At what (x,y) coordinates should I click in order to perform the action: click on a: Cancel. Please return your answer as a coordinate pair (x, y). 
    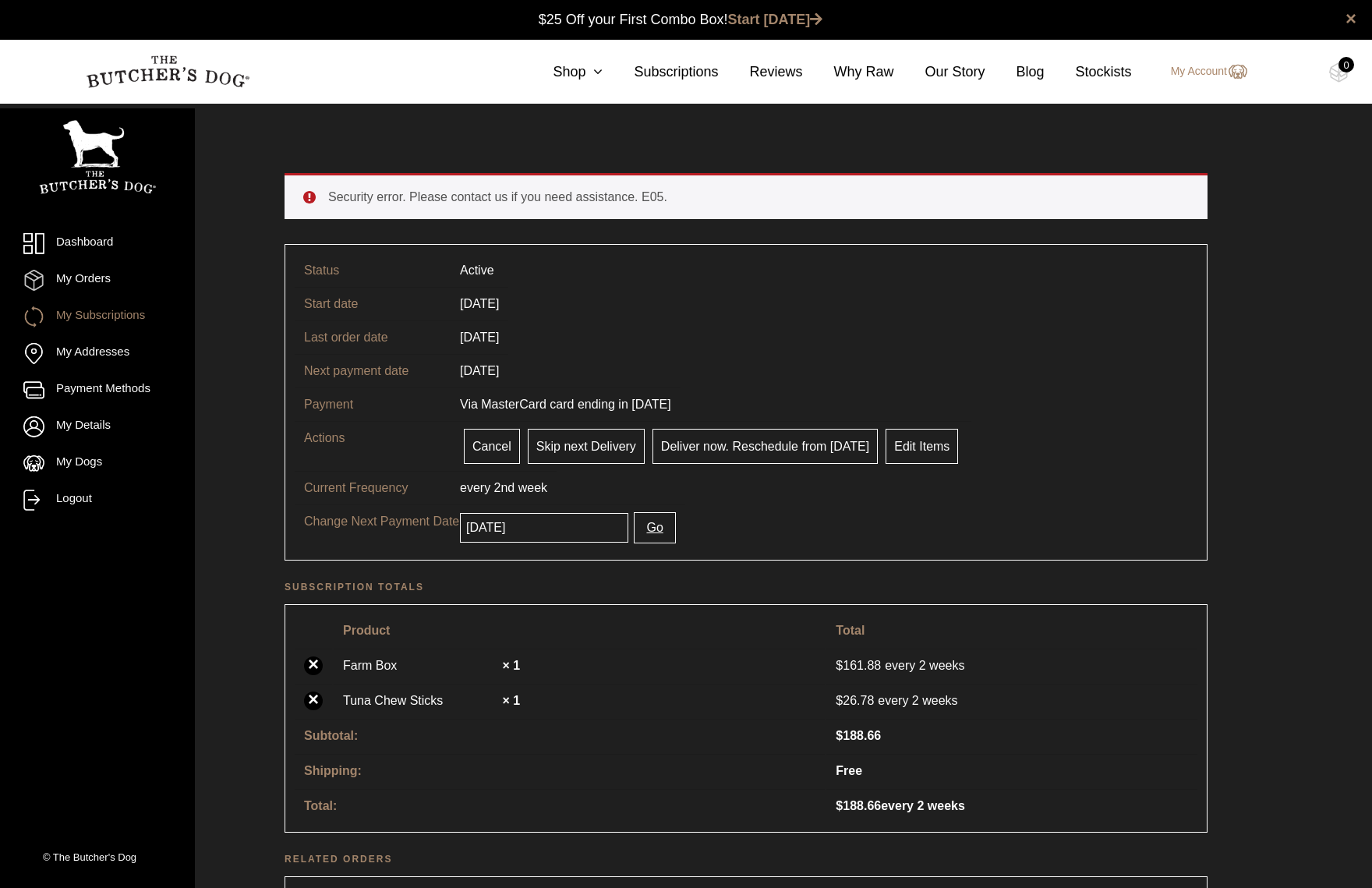
    Looking at the image, I should click on (492, 446).